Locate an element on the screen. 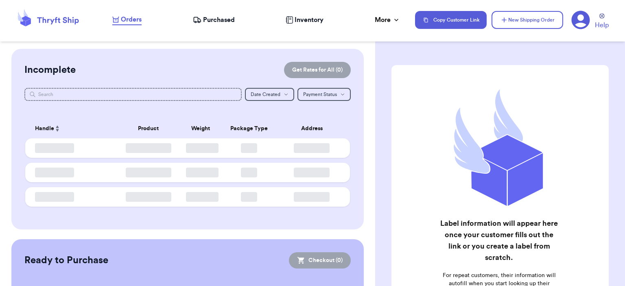 This screenshot has height=286, width=625. span: Handle is located at coordinates (44, 129).